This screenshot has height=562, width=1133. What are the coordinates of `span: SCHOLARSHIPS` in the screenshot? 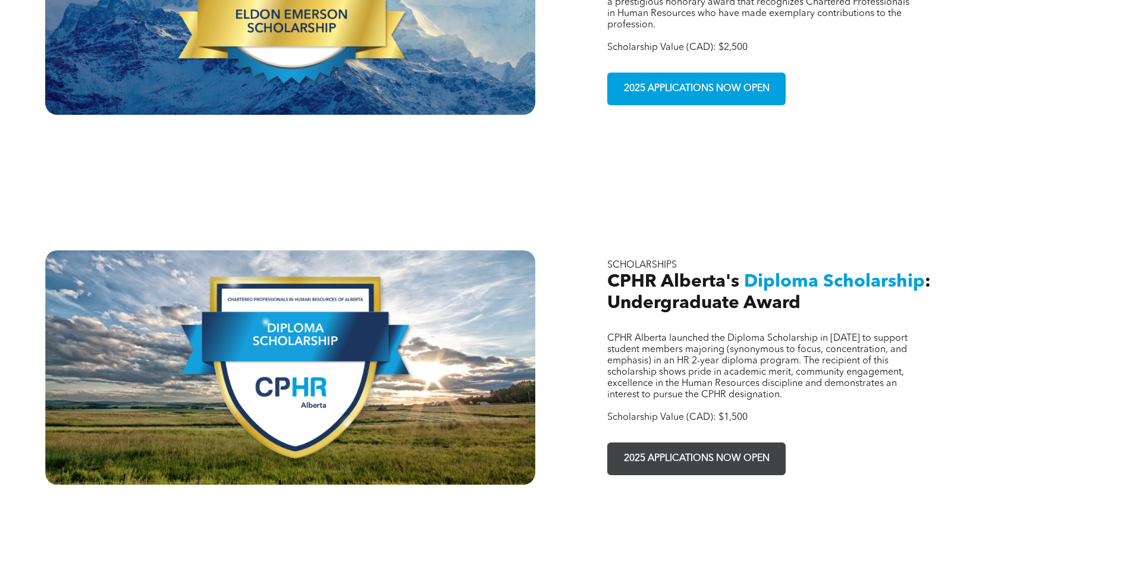 It's located at (642, 265).